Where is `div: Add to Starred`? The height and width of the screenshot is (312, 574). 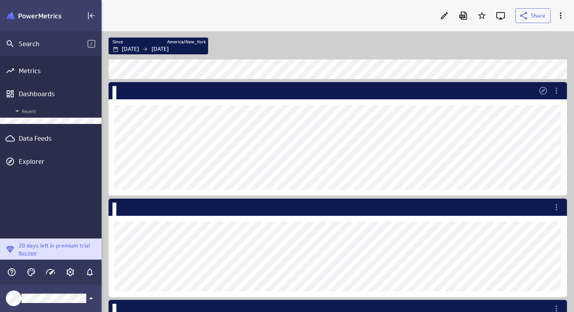
div: Add to Starred is located at coordinates (482, 16).